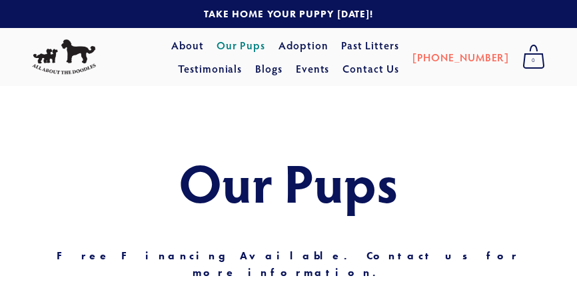  What do you see at coordinates (187, 45) in the screenshot?
I see `a: About` at bounding box center [187, 45].